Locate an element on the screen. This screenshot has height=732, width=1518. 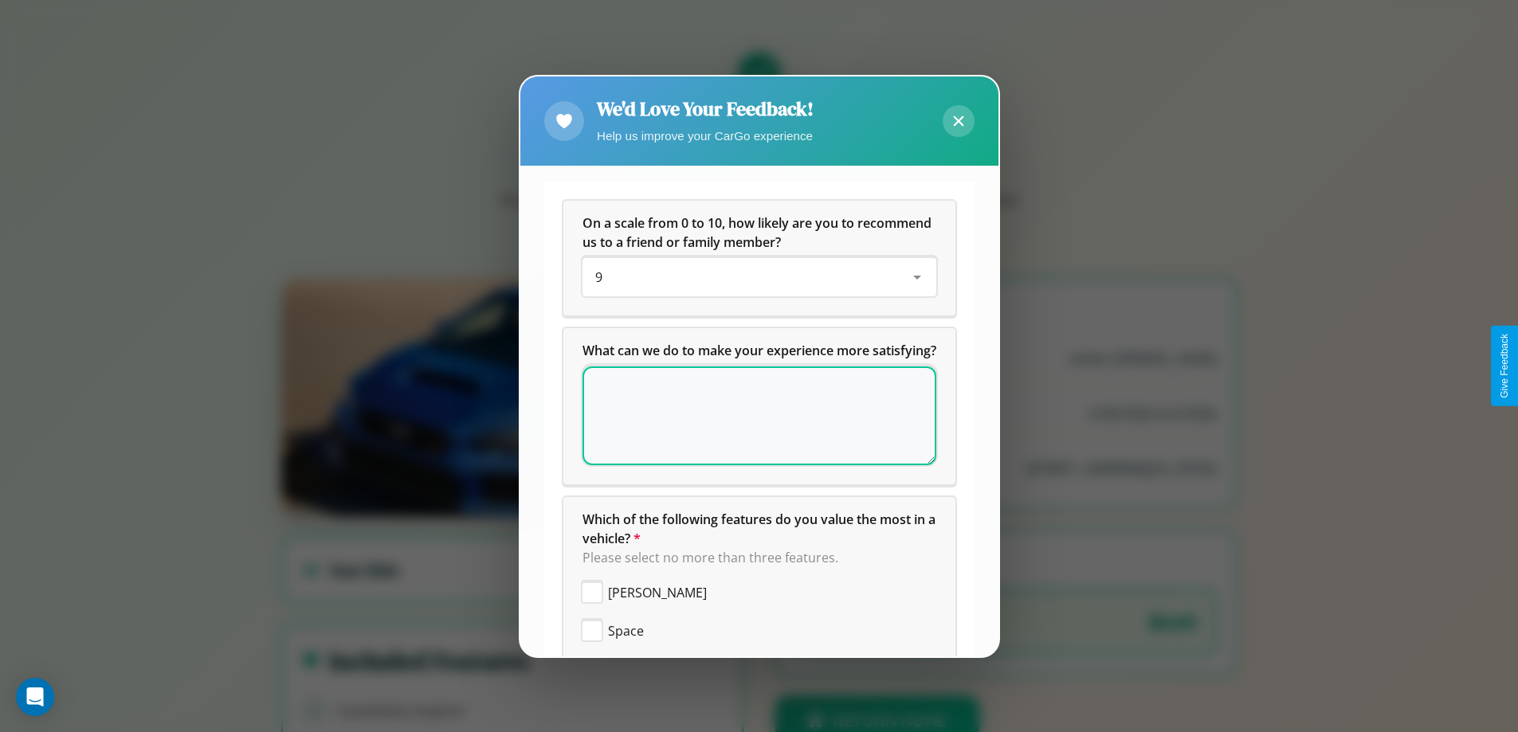
p: Help us improve your CarGo experience is located at coordinates (705, 135).